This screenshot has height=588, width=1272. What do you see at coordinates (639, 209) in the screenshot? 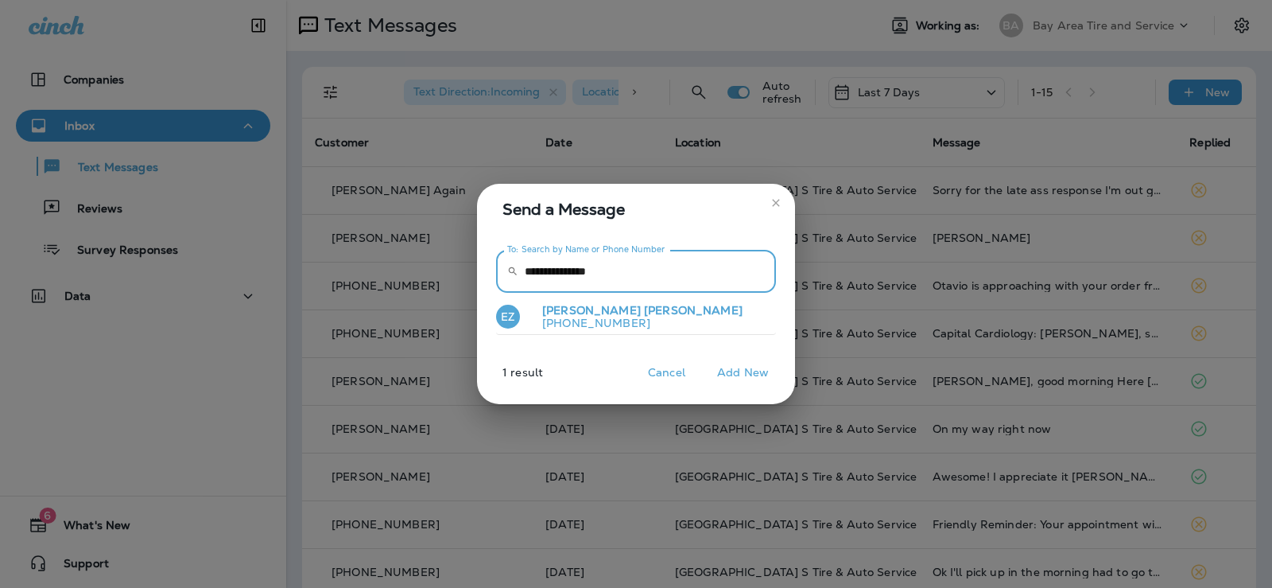
I see `span: Send a Message` at bounding box center [639, 209].